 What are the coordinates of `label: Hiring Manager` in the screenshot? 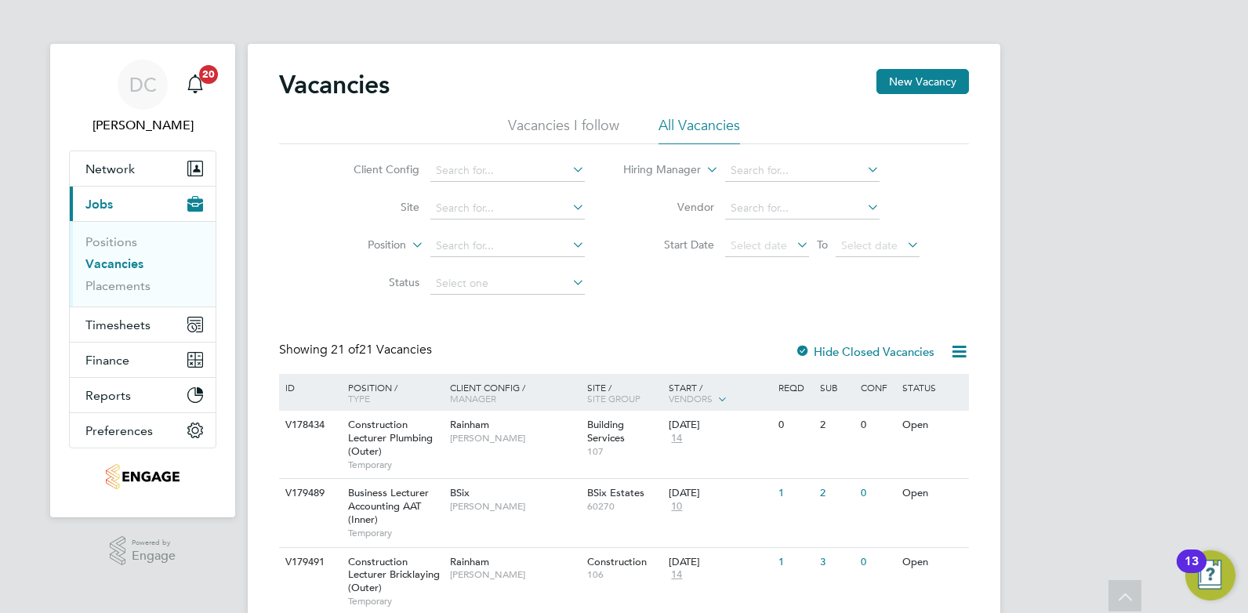 It's located at (655, 170).